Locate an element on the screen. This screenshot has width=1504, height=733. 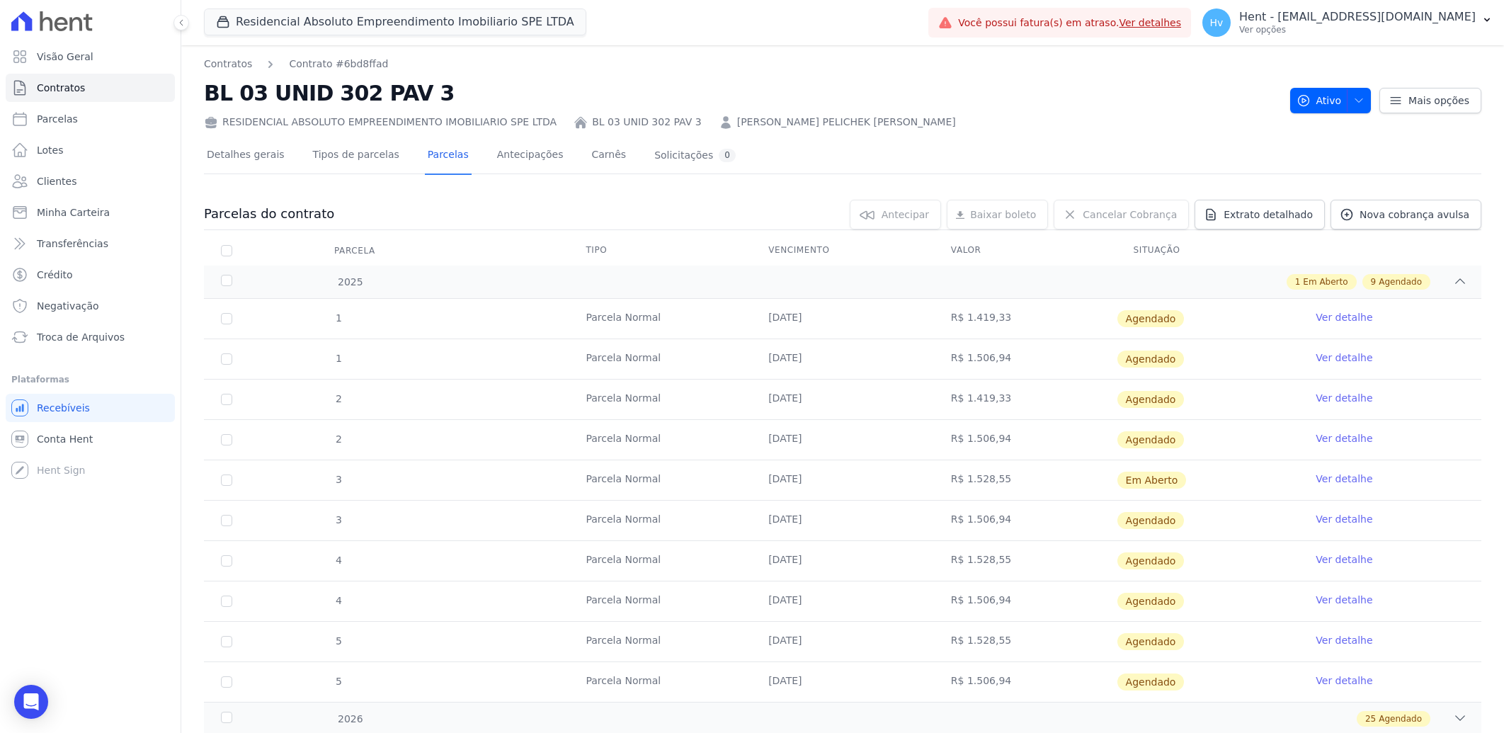
span: Recebíveis is located at coordinates (63, 408).